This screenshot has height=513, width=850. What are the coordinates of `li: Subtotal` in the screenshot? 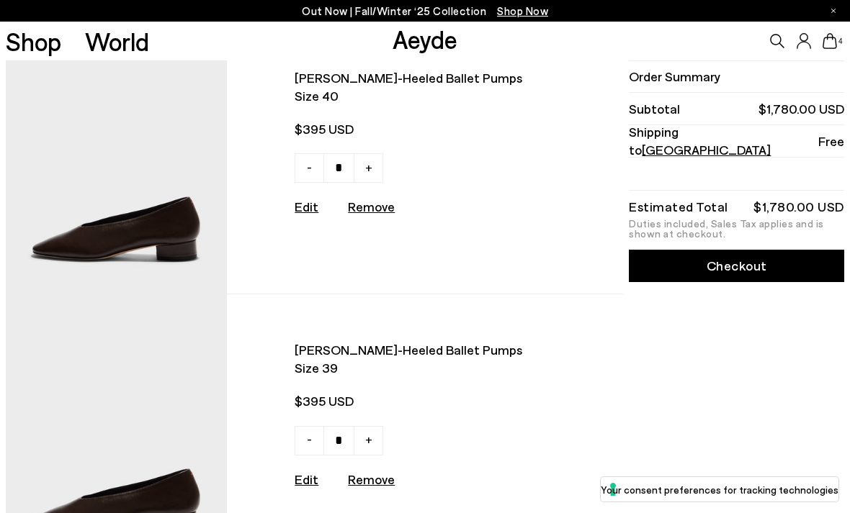 It's located at (736, 109).